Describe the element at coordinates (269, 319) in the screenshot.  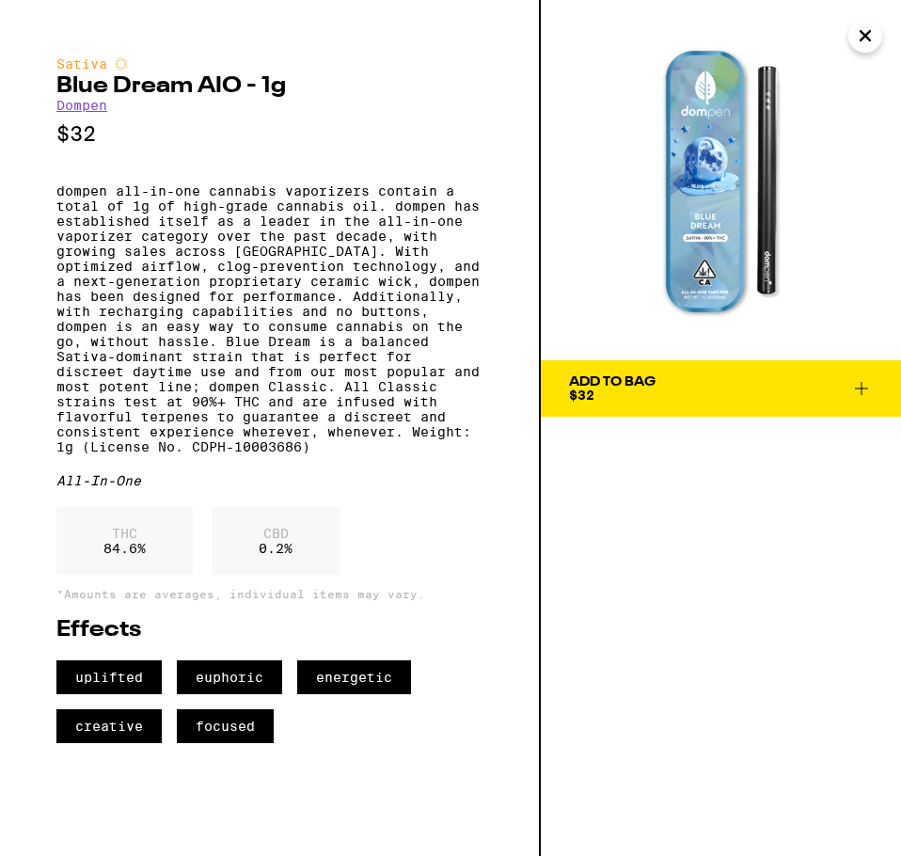
I see `p: dompen all-in-one cannabis vaporizers contain a total of 1g of high-grade cannabis oil. dompen ha...` at that location.